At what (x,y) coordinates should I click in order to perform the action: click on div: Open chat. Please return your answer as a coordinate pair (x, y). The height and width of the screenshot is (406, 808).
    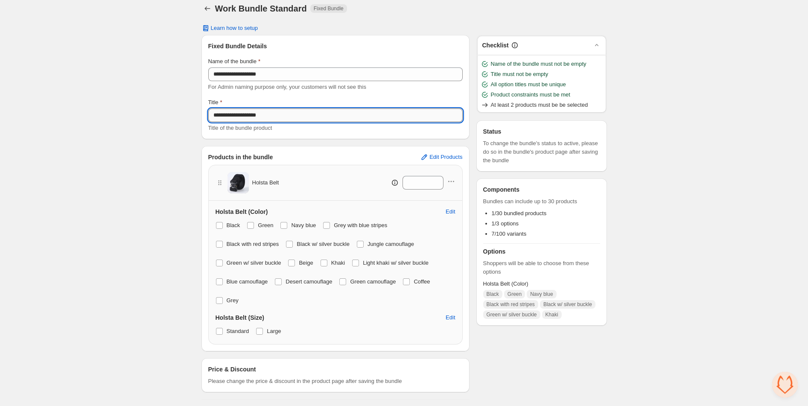
    Looking at the image, I should click on (785, 385).